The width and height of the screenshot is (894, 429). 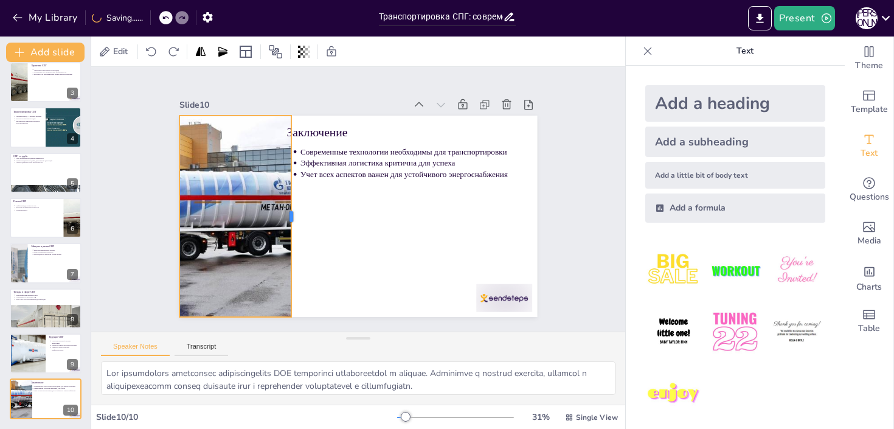 I want to click on p: Глобальная доступность СПГ, so click(x=38, y=206).